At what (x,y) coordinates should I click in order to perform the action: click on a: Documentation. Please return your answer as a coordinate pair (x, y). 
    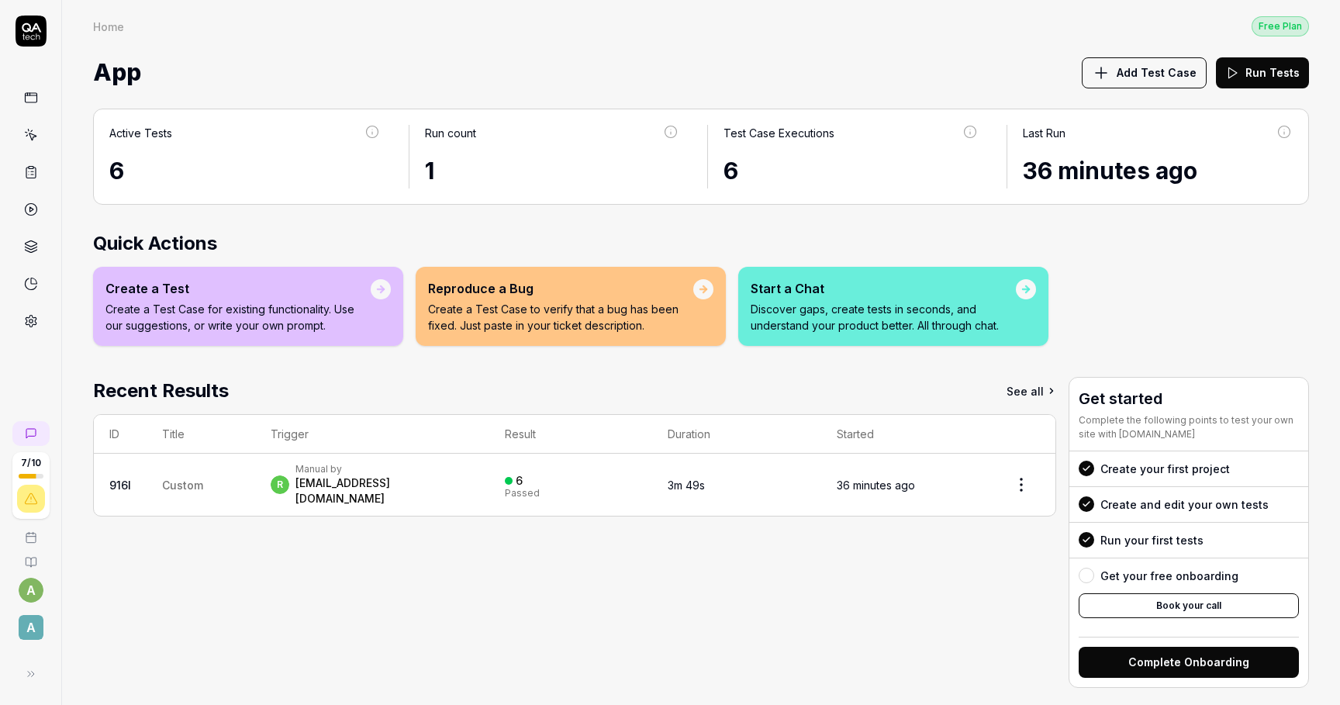
    Looking at the image, I should click on (30, 556).